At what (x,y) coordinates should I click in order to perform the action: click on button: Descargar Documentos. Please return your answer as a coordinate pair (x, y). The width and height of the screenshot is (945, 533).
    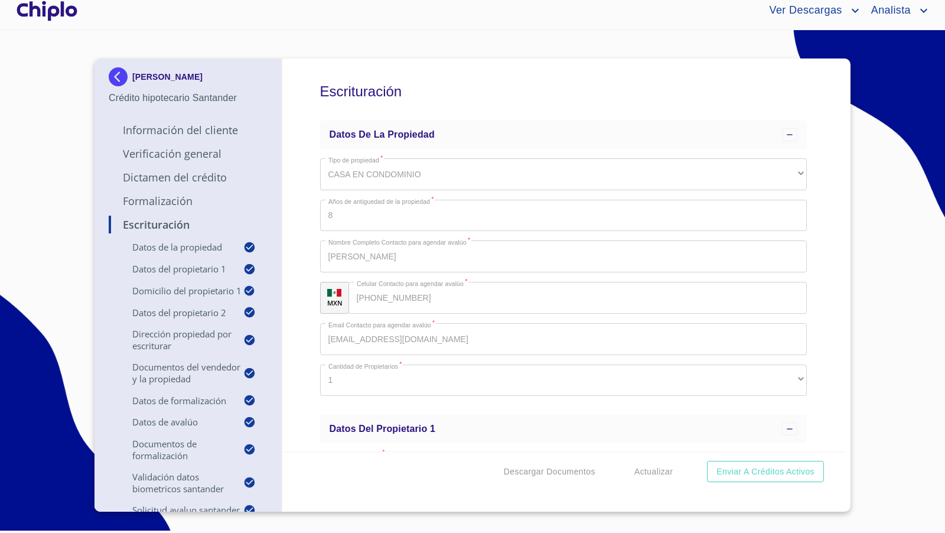
    Looking at the image, I should click on (549, 471).